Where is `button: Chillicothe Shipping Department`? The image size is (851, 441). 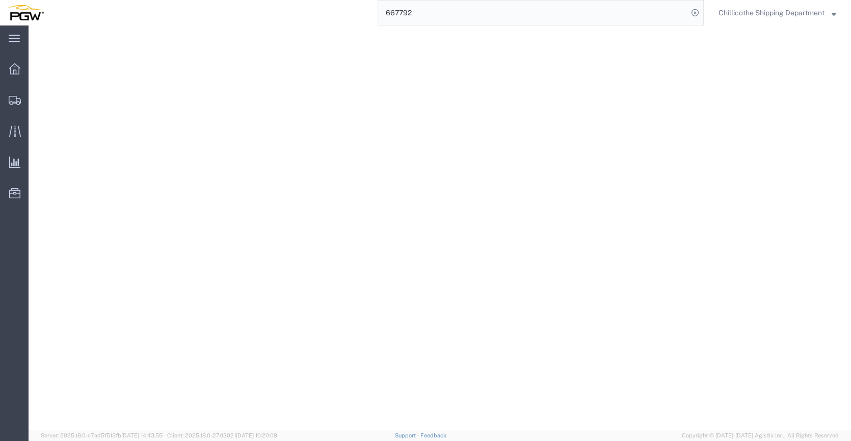 button: Chillicothe Shipping Department is located at coordinates (777, 13).